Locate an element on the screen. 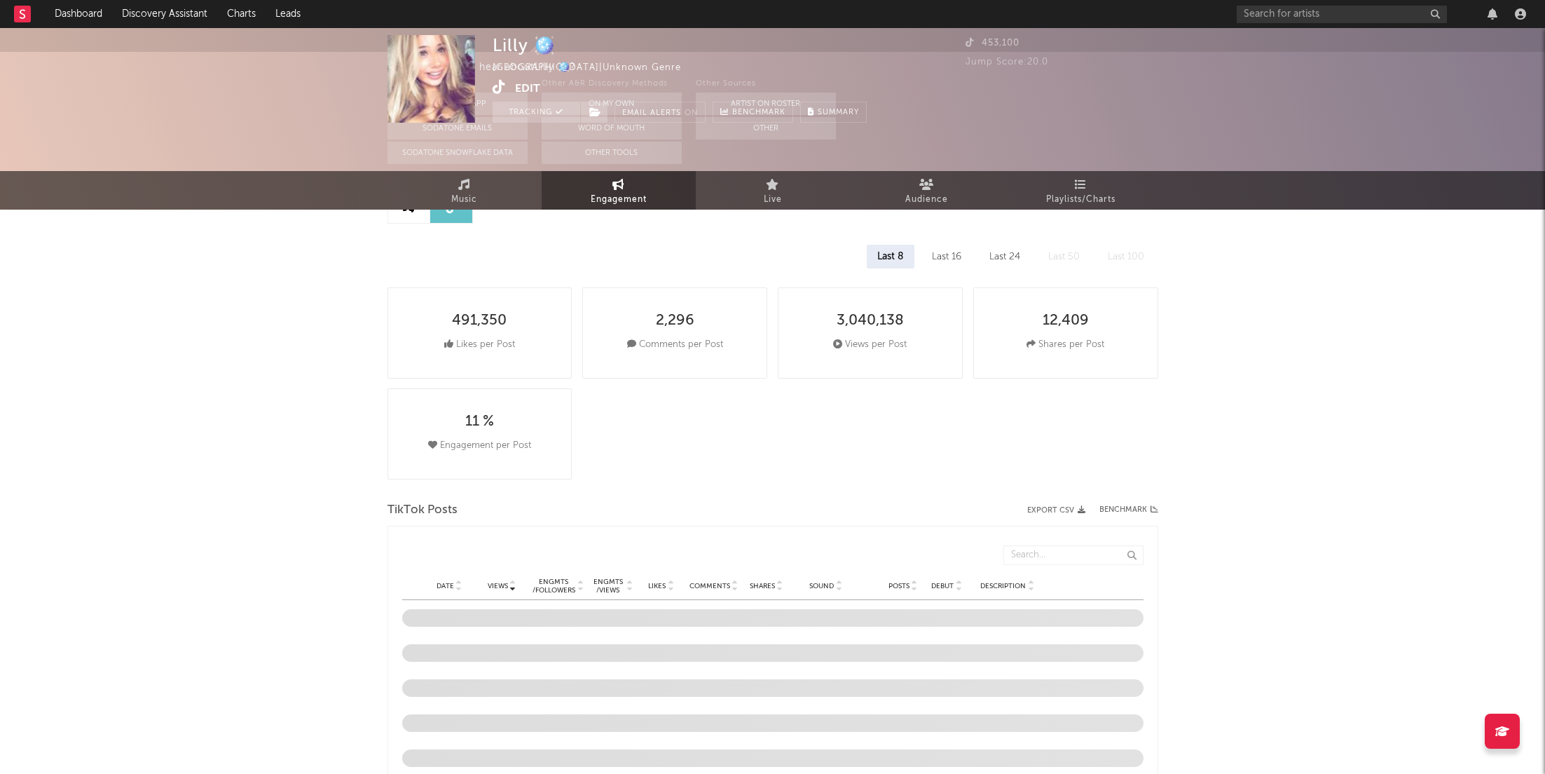  span: Benchmark is located at coordinates (759, 113).